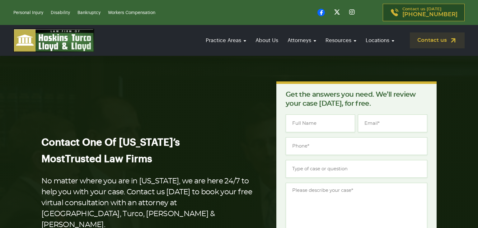  Describe the element at coordinates (380, 40) in the screenshot. I see `a: Locations` at that location.